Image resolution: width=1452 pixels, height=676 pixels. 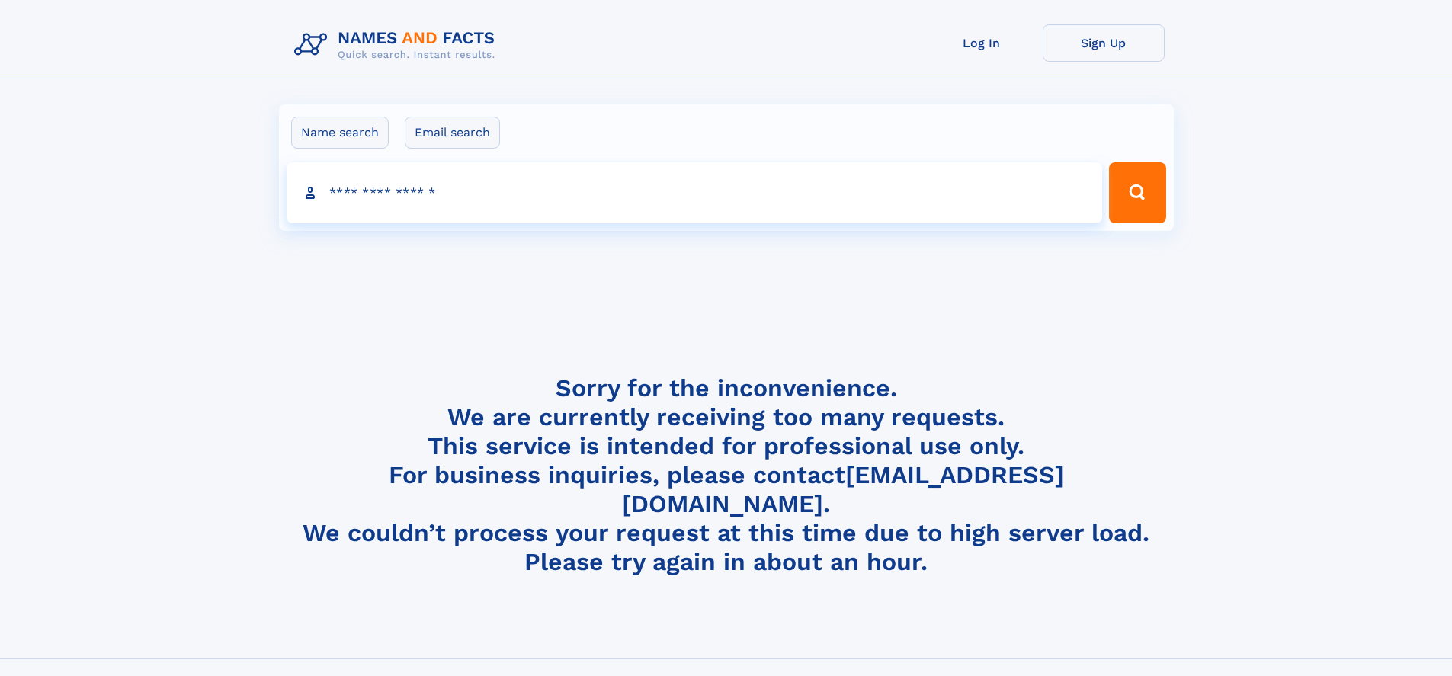 I want to click on input: search input, so click(x=694, y=193).